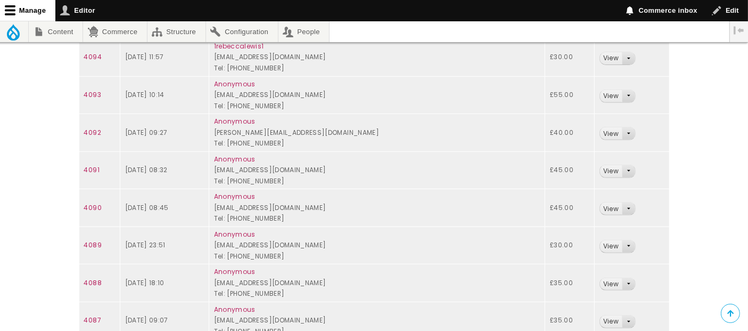 The height and width of the screenshot is (331, 748). Describe the element at coordinates (176, 31) in the screenshot. I see `a: Structure` at that location.